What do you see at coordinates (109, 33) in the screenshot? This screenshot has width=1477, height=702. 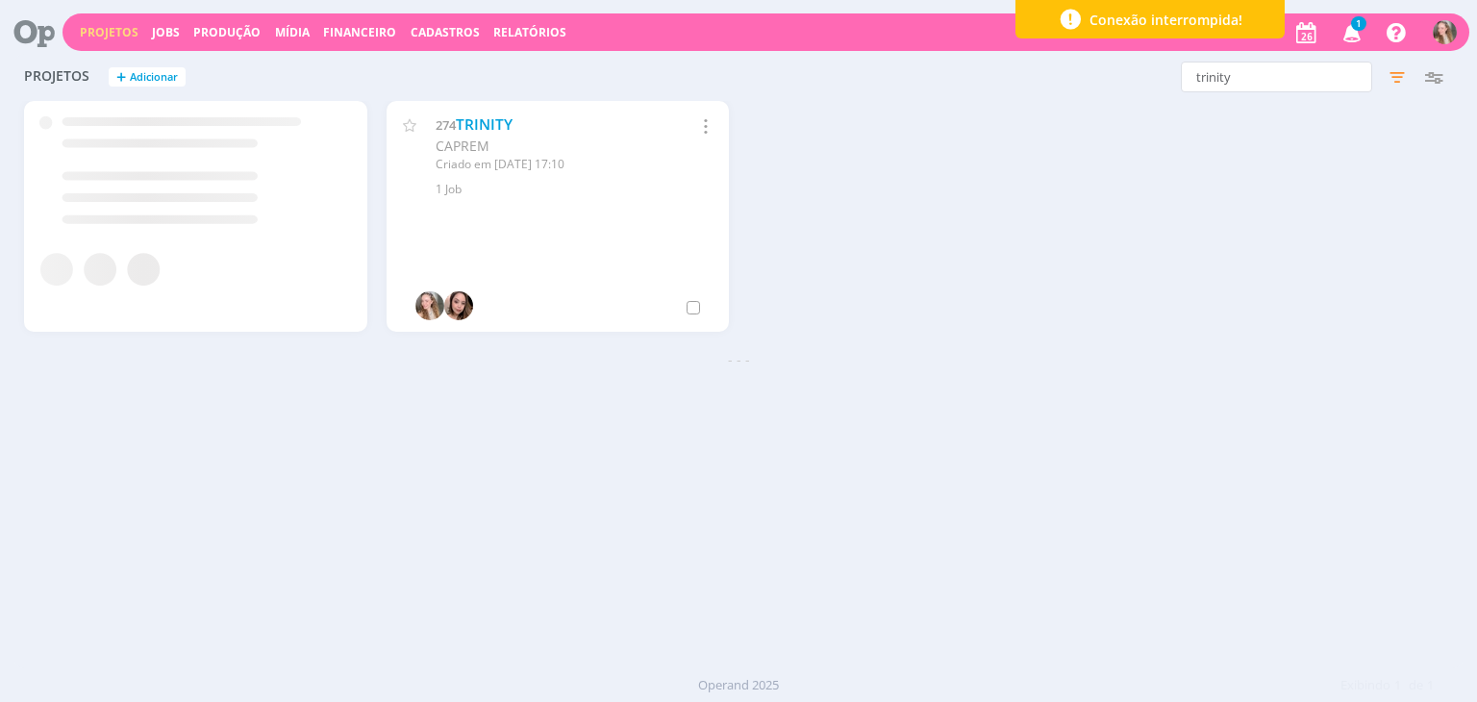 I see `button: Projetos` at bounding box center [109, 33].